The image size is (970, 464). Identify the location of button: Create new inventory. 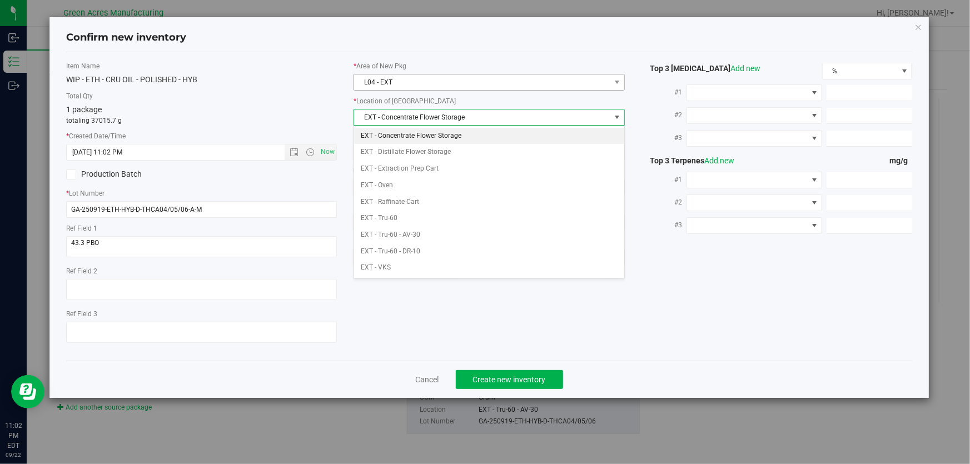
(509, 380).